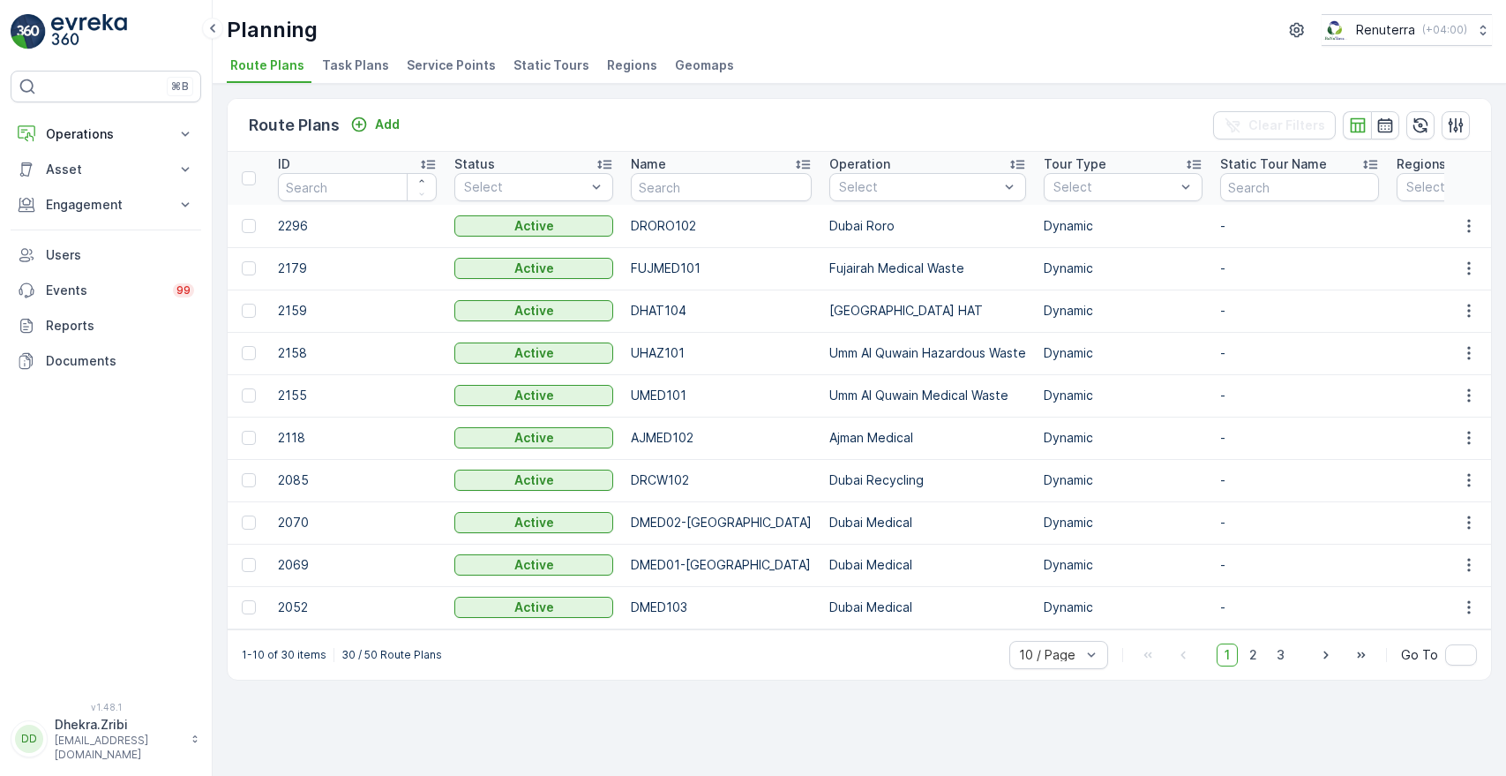 The image size is (1506, 776). What do you see at coordinates (184, 290) in the screenshot?
I see `p: 99` at bounding box center [184, 290].